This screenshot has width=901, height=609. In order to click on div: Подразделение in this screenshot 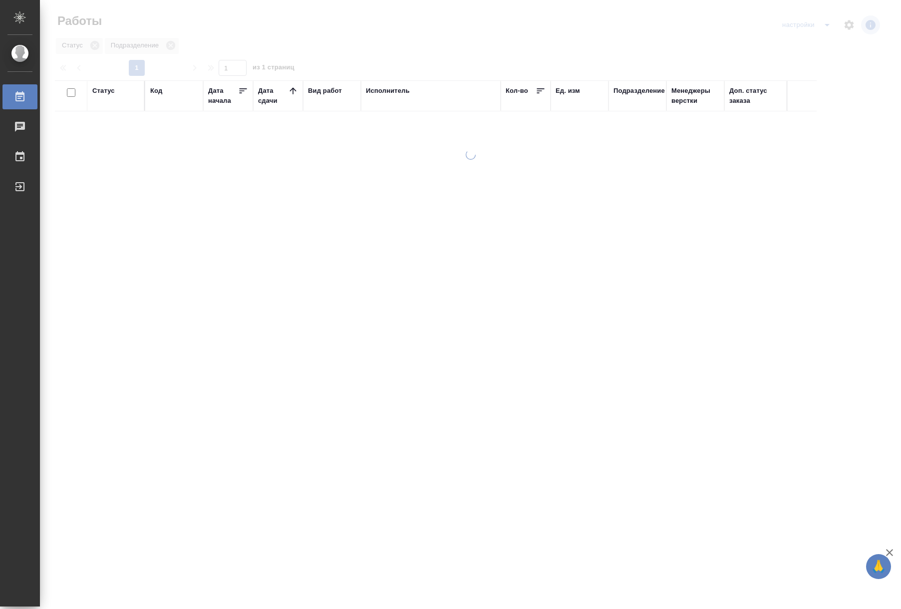, I will do `click(639, 91)`.